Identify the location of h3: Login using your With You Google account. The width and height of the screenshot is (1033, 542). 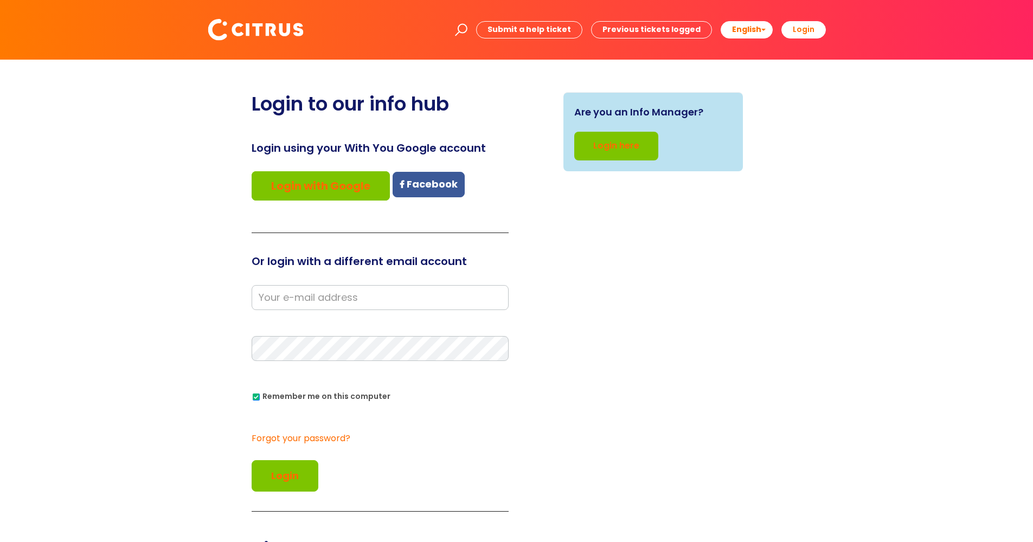
(380, 148).